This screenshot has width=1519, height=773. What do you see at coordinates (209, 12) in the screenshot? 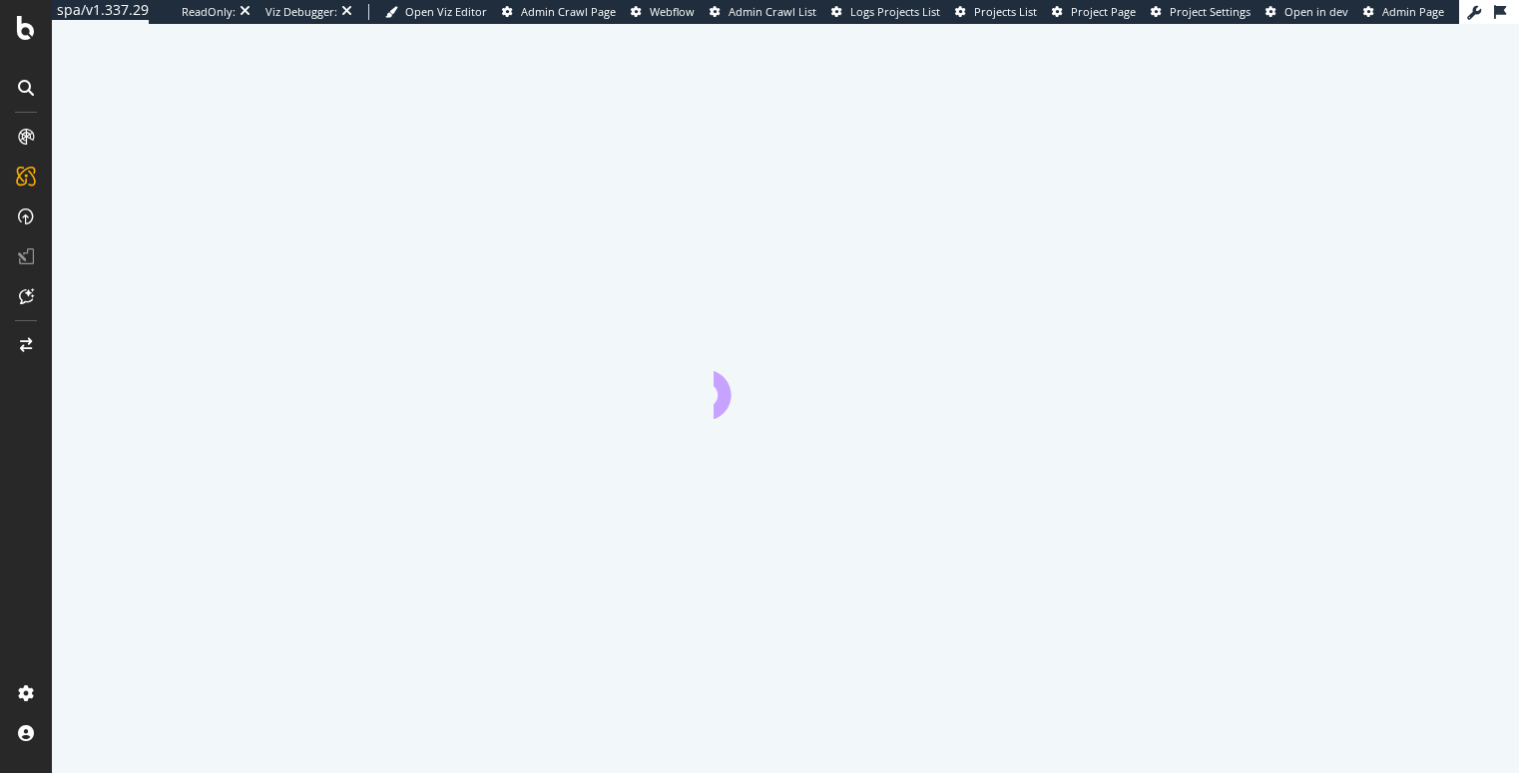
I see `div: ReadOnly:` at bounding box center [209, 12].